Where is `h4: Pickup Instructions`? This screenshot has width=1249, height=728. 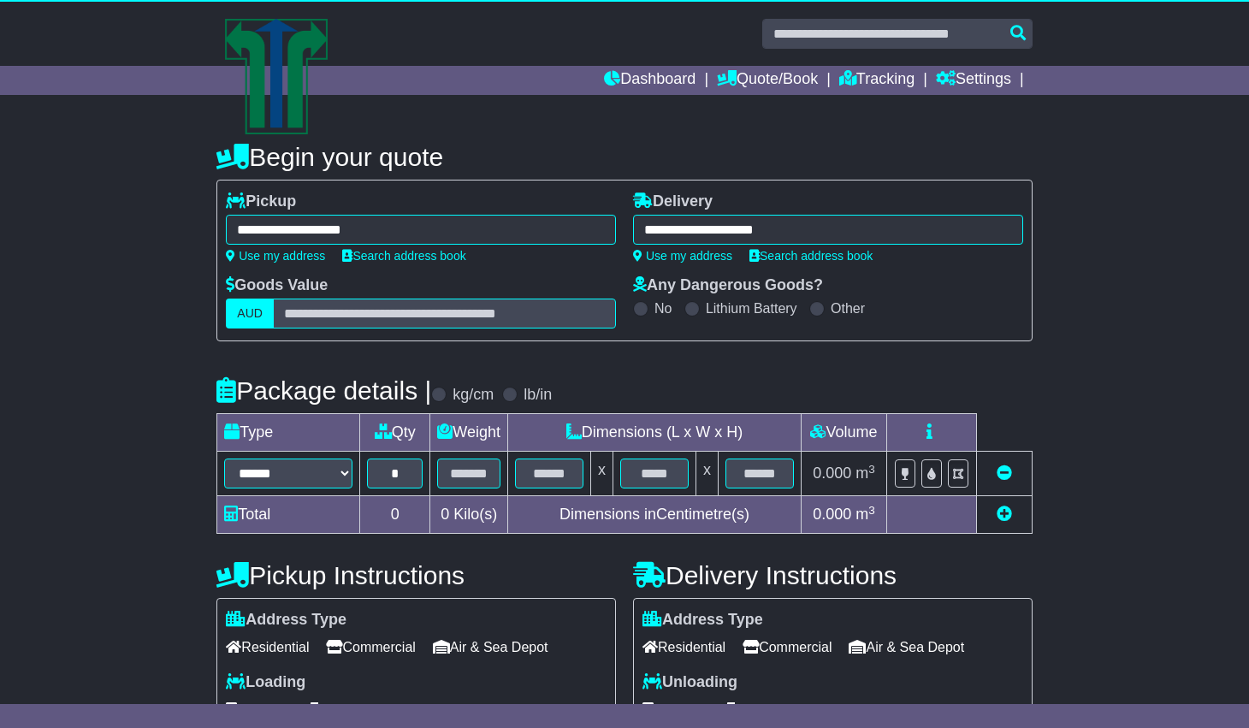 h4: Pickup Instructions is located at coordinates (416, 575).